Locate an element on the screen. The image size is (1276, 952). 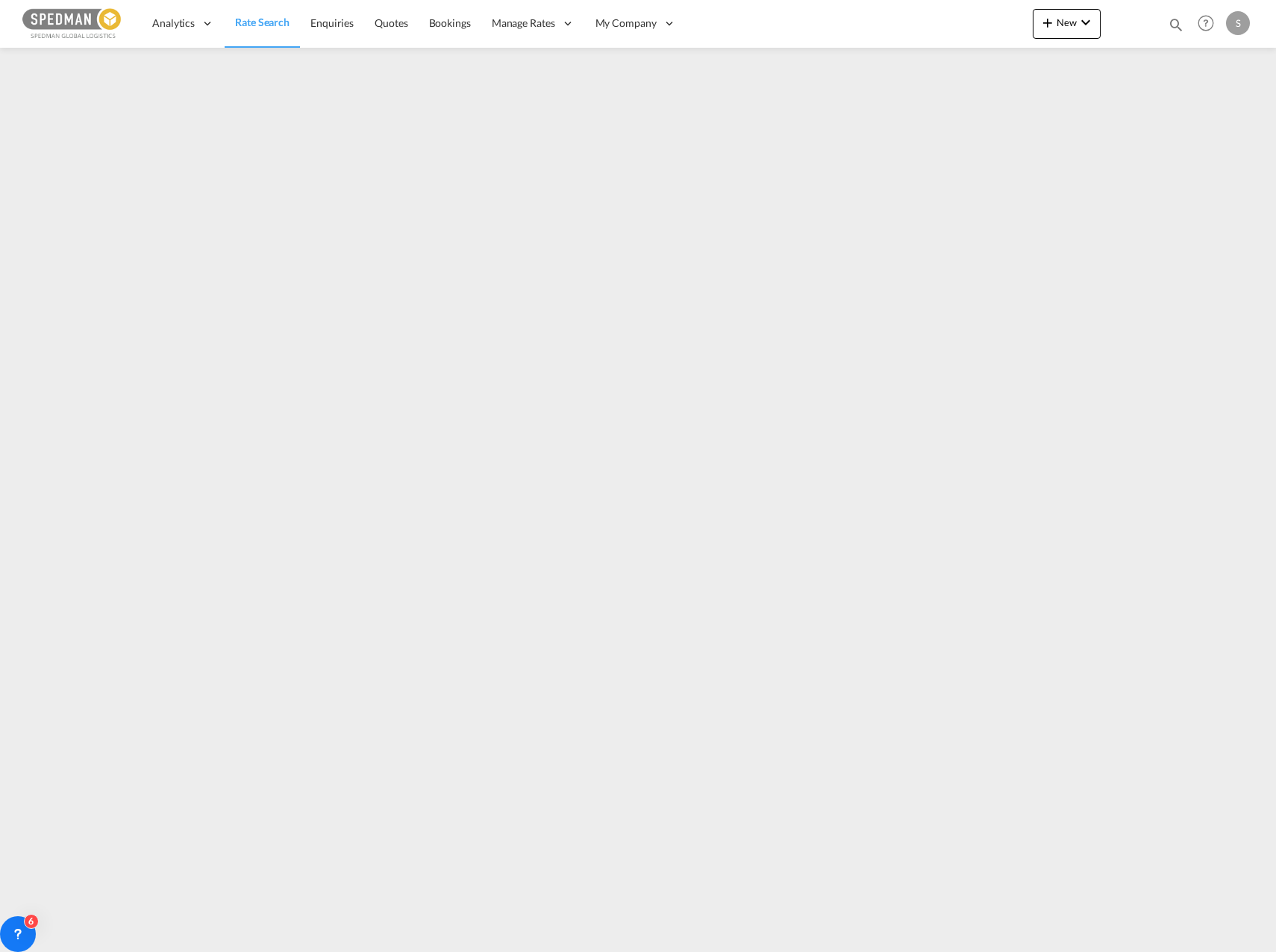
div: Help is located at coordinates (1210, 24).